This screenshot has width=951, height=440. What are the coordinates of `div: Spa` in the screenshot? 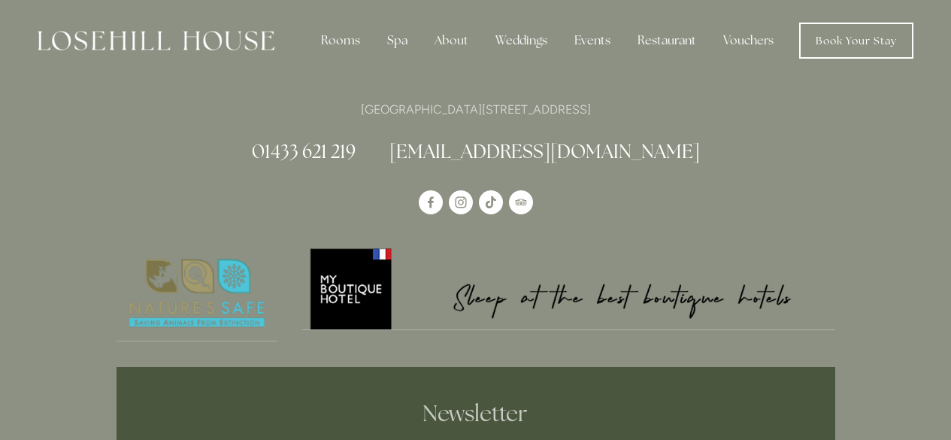 It's located at (397, 41).